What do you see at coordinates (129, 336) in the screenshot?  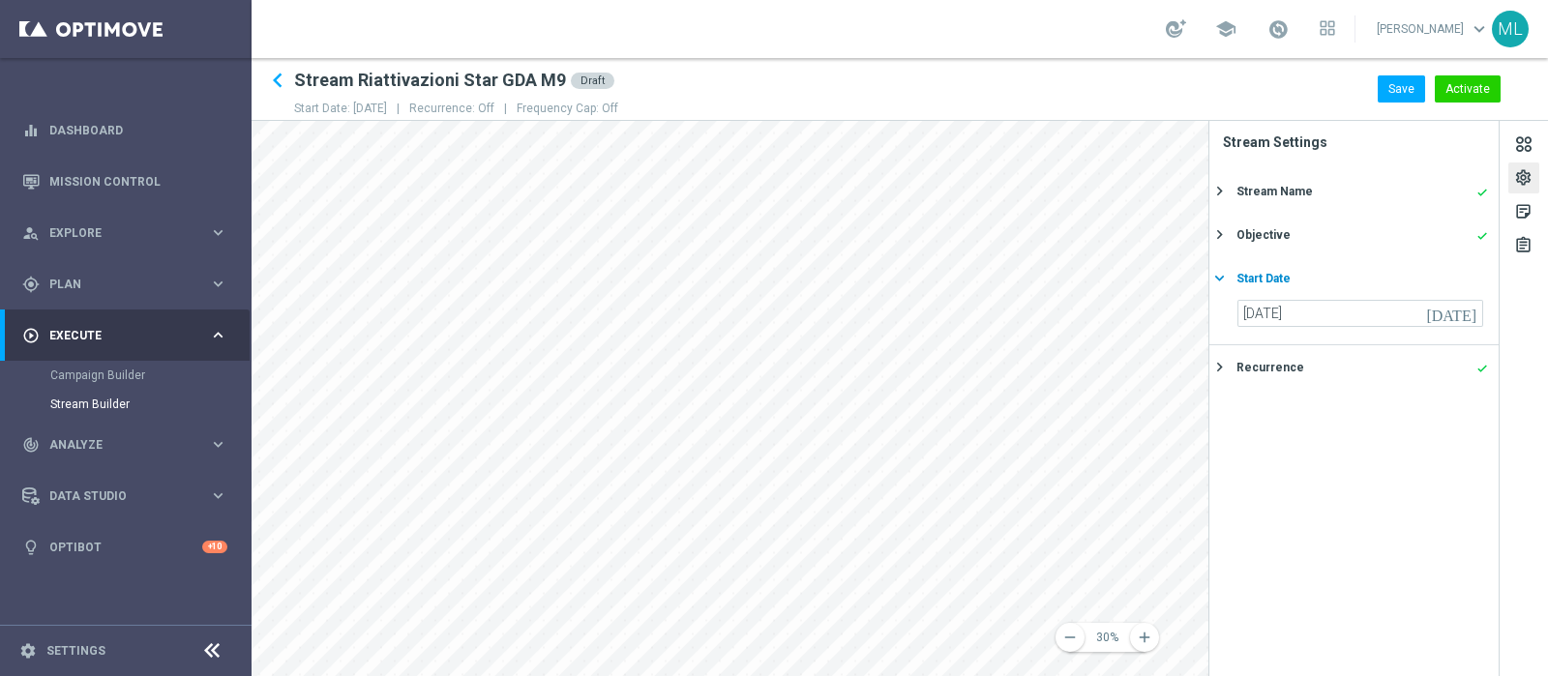 I see `span: Execute` at bounding box center [129, 336].